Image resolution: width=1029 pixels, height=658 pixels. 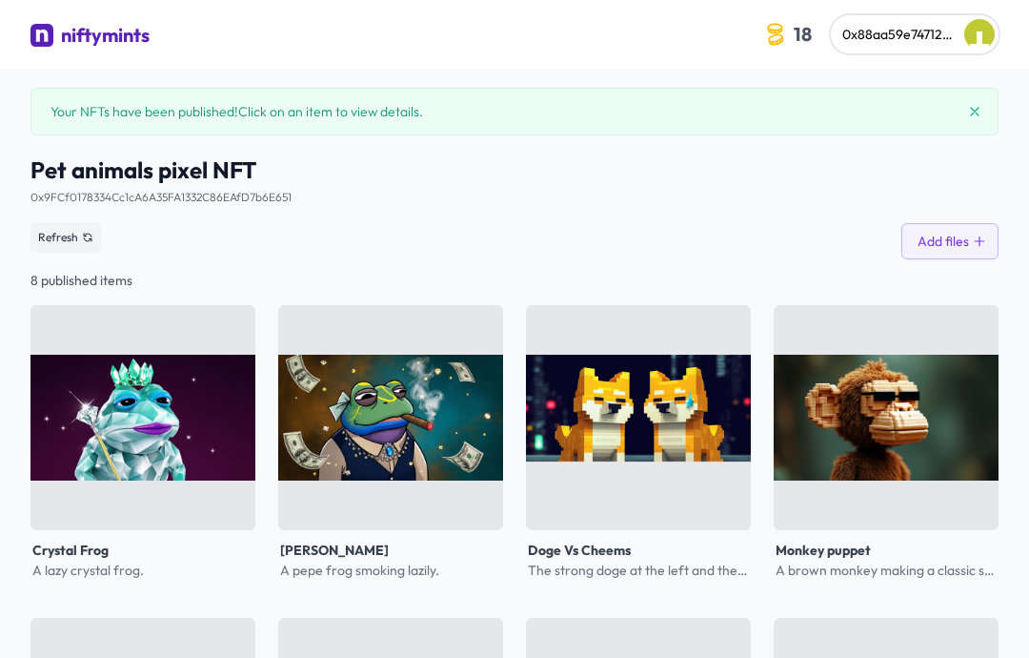 What do you see at coordinates (42, 35) in the screenshot?
I see `img: niftymints logo` at bounding box center [42, 35].